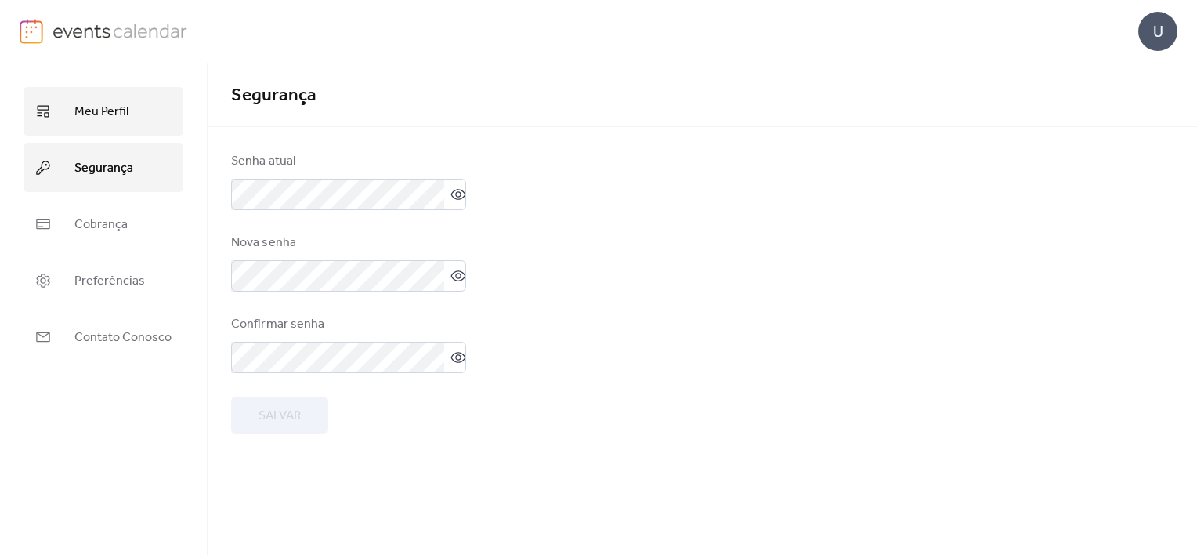 Image resolution: width=1197 pixels, height=555 pixels. I want to click on div: Senha atual, so click(347, 161).